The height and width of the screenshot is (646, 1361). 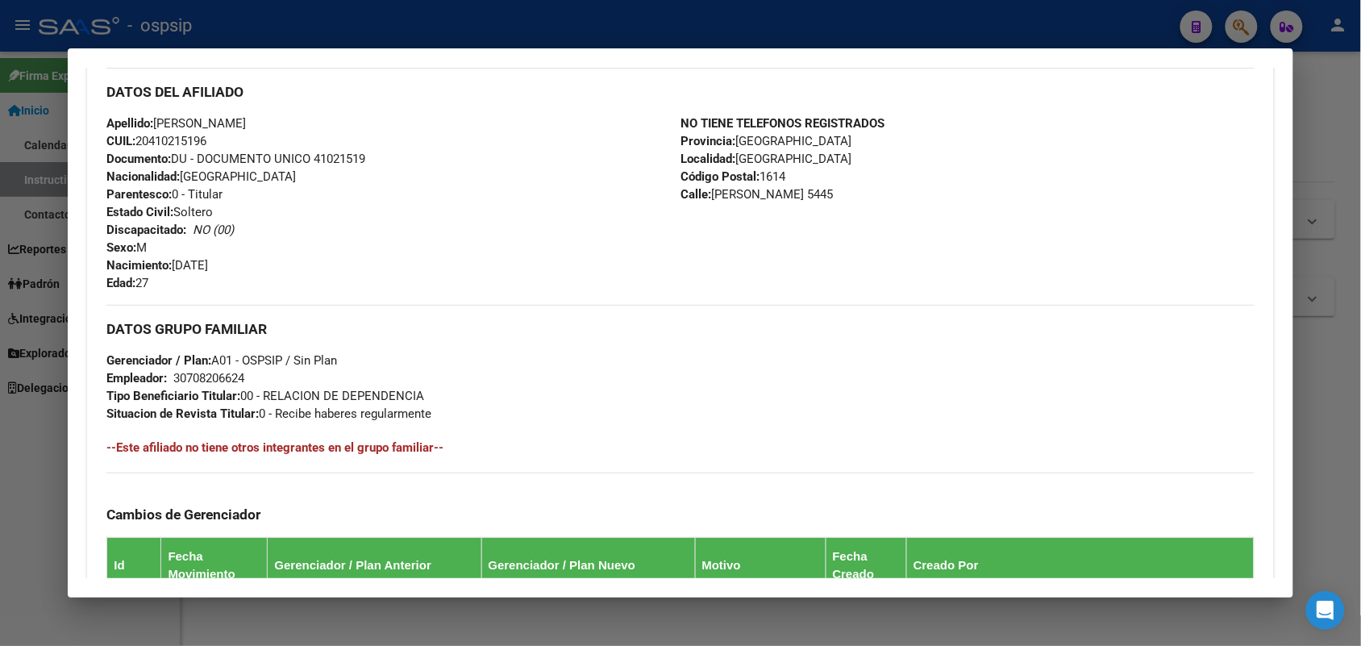 I want to click on div: 30708206624, so click(x=209, y=378).